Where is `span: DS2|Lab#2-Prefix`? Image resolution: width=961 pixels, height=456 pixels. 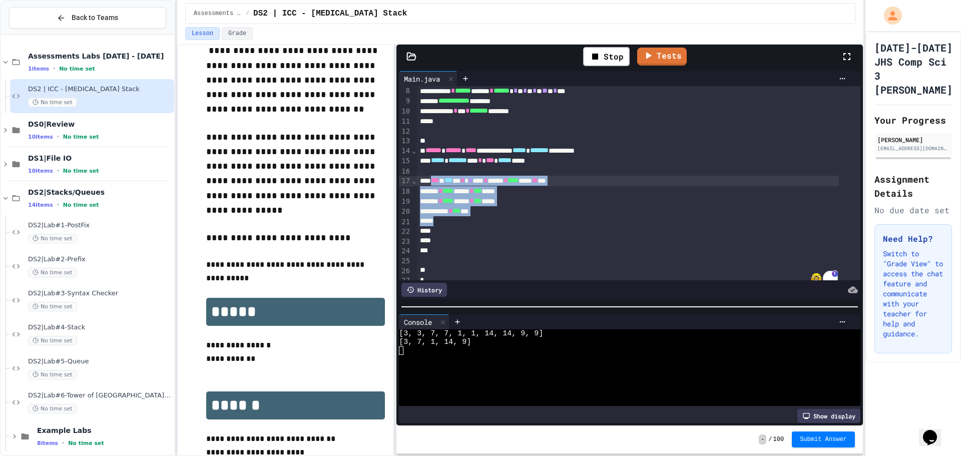 span: DS2|Lab#2-Prefix is located at coordinates (100, 259).